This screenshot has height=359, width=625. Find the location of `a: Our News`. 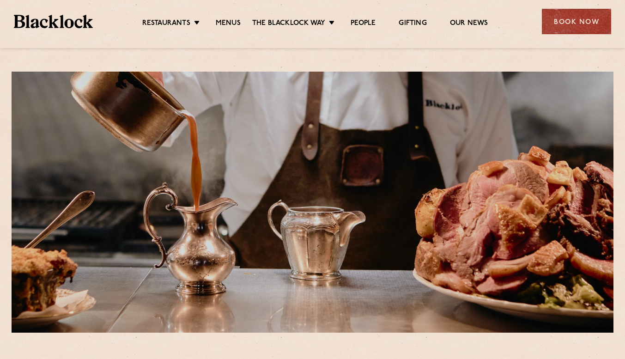

a: Our News is located at coordinates (469, 24).